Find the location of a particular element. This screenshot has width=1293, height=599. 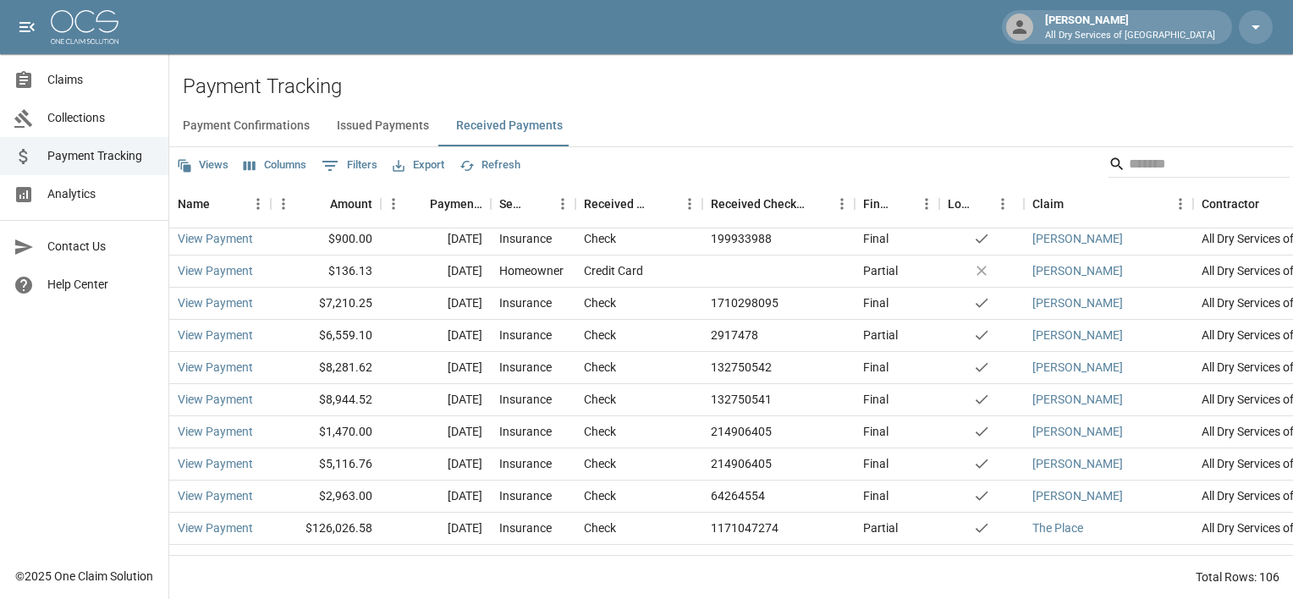

button: Issued Payments is located at coordinates (383, 126).